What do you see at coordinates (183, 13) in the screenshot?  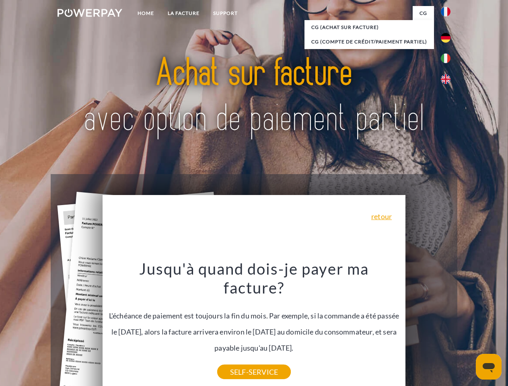 I see `a: LA FACTURE` at bounding box center [183, 13].